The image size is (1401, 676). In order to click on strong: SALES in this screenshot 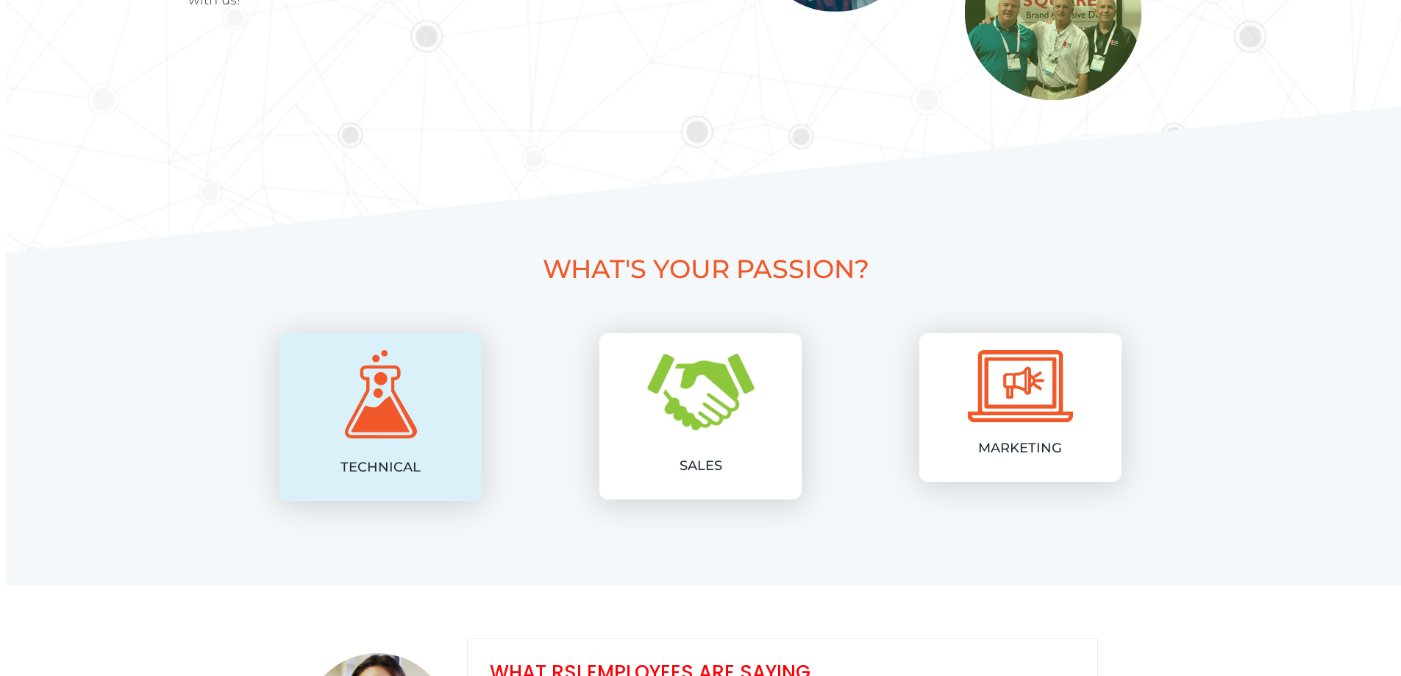, I will do `click(701, 466)`.